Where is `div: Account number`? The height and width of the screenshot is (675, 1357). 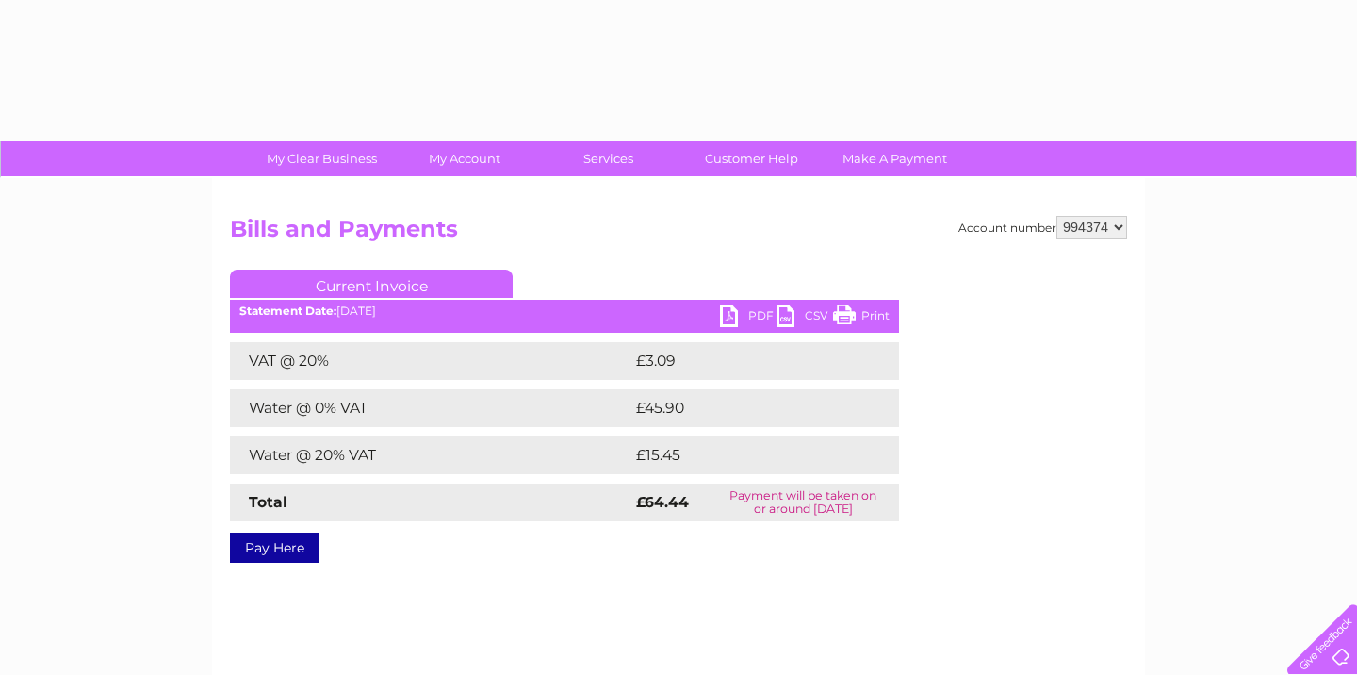 div: Account number is located at coordinates (1042, 227).